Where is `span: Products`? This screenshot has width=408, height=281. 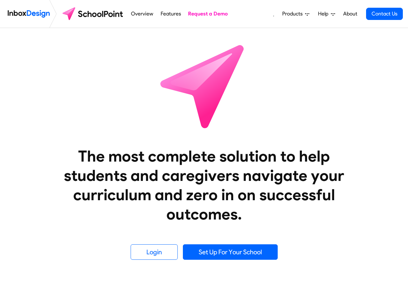 span: Products is located at coordinates (293, 14).